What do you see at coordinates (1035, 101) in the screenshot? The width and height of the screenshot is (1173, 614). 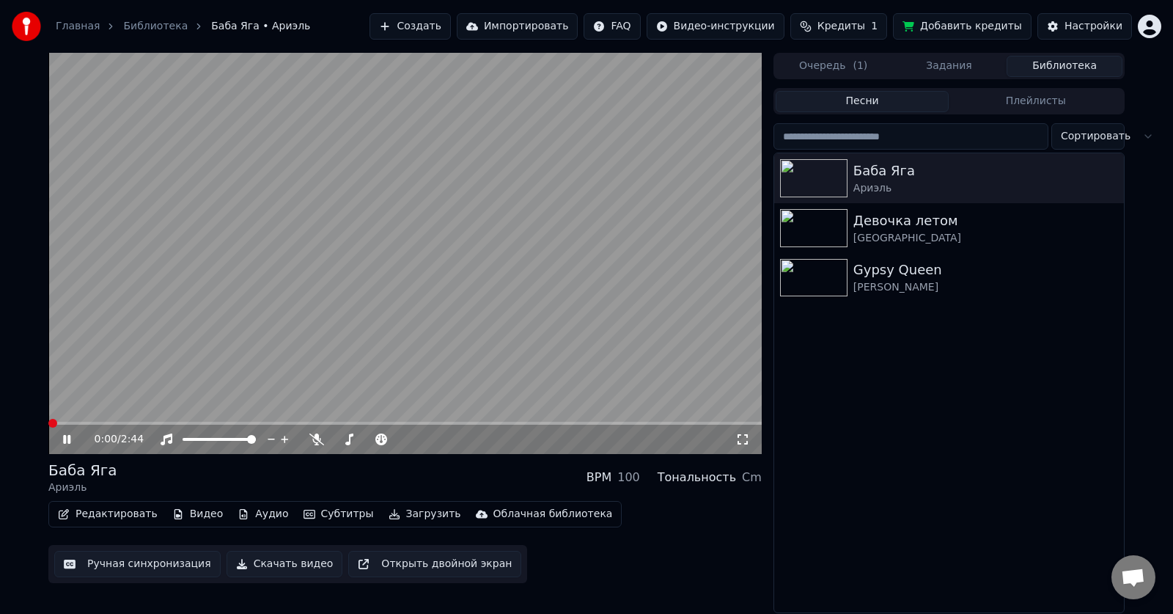 I see `button: Плейлисты` at bounding box center [1035, 101].